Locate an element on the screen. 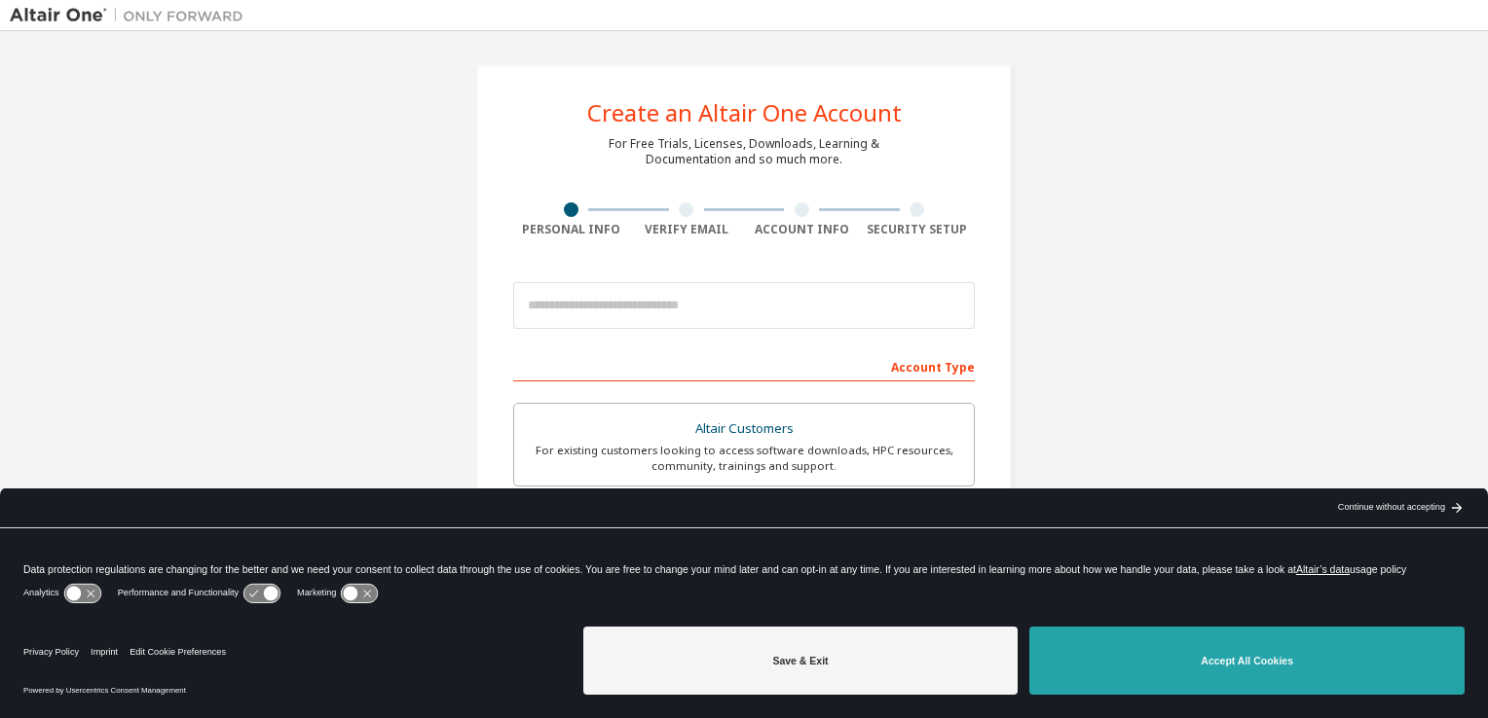 This screenshot has height=718, width=1488. div: Personal Info is located at coordinates (571, 230).